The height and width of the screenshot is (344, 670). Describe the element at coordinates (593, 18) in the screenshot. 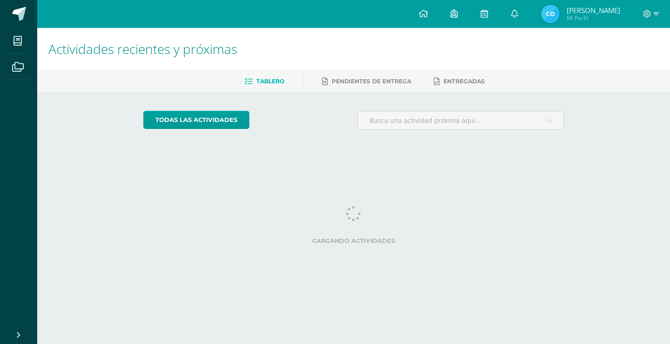

I see `span: Mi Perfil` at that location.